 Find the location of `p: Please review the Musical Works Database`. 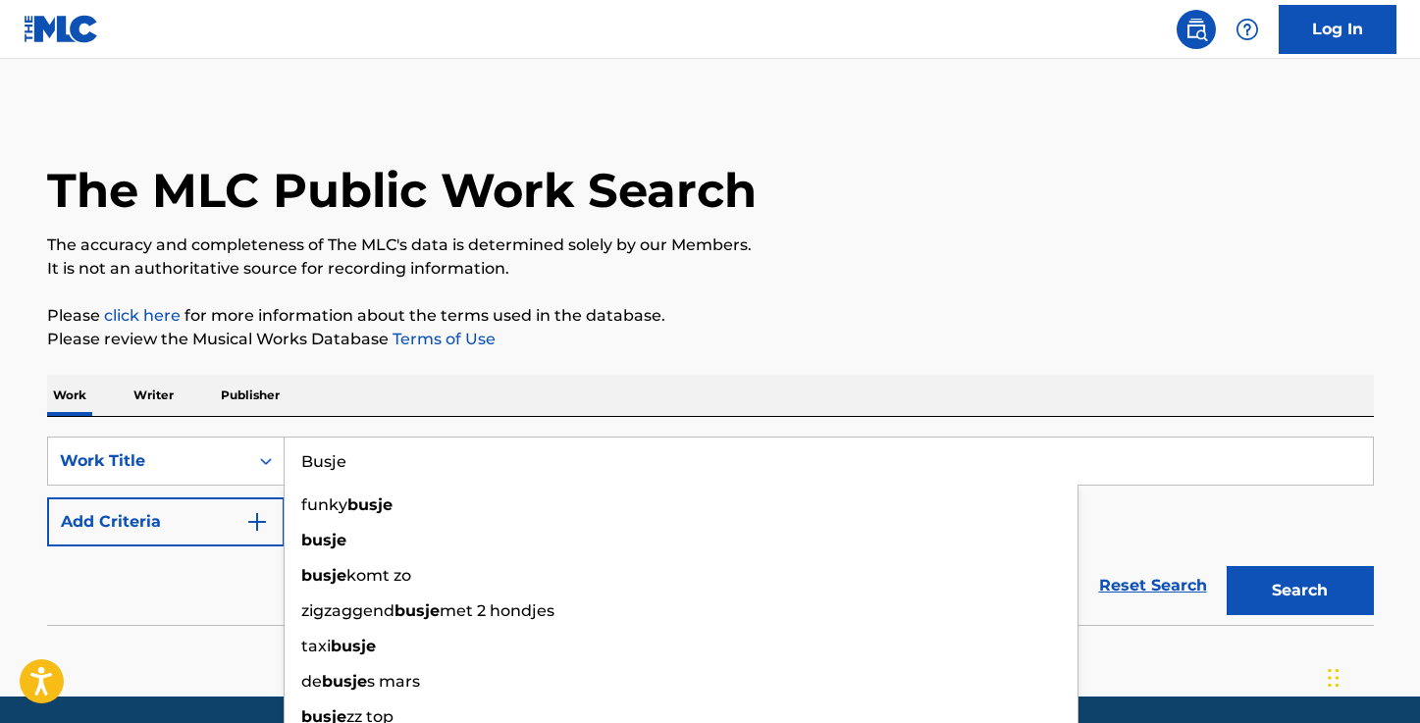

p: Please review the Musical Works Database is located at coordinates (710, 339).